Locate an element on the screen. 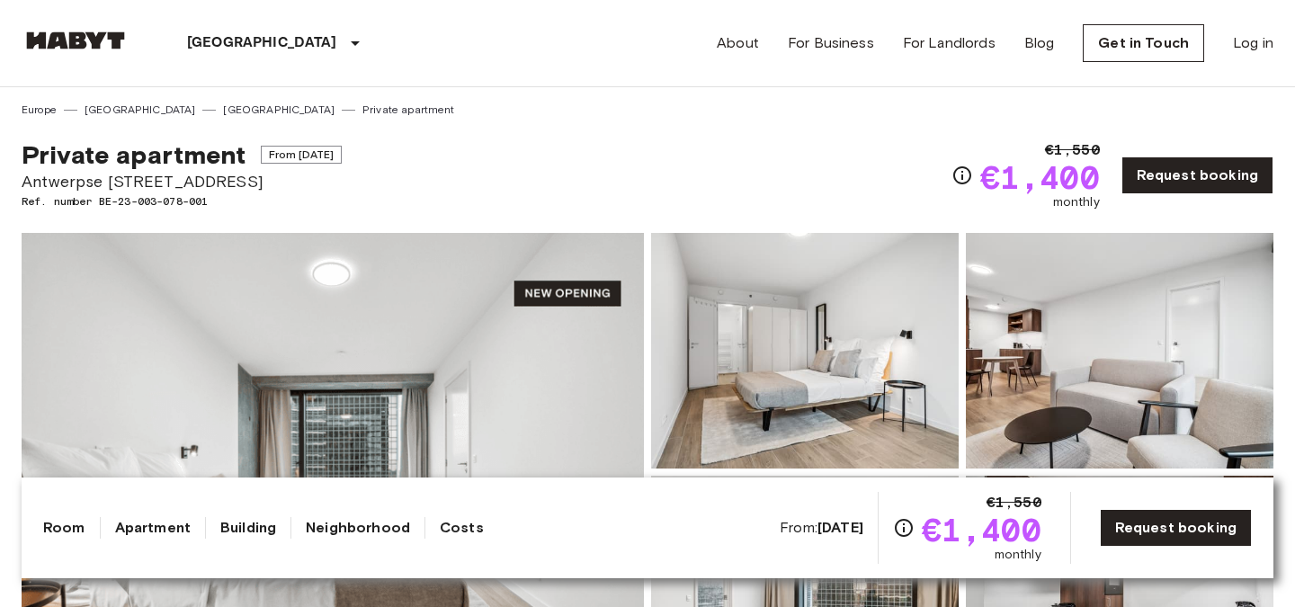  a: Apartment is located at coordinates (153, 528).